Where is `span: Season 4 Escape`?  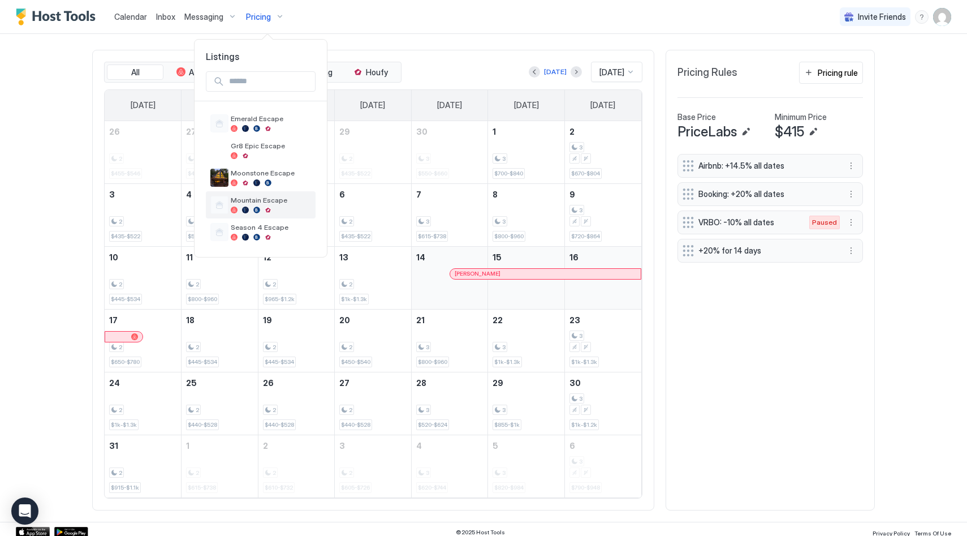
span: Season 4 Escape is located at coordinates (271, 227).